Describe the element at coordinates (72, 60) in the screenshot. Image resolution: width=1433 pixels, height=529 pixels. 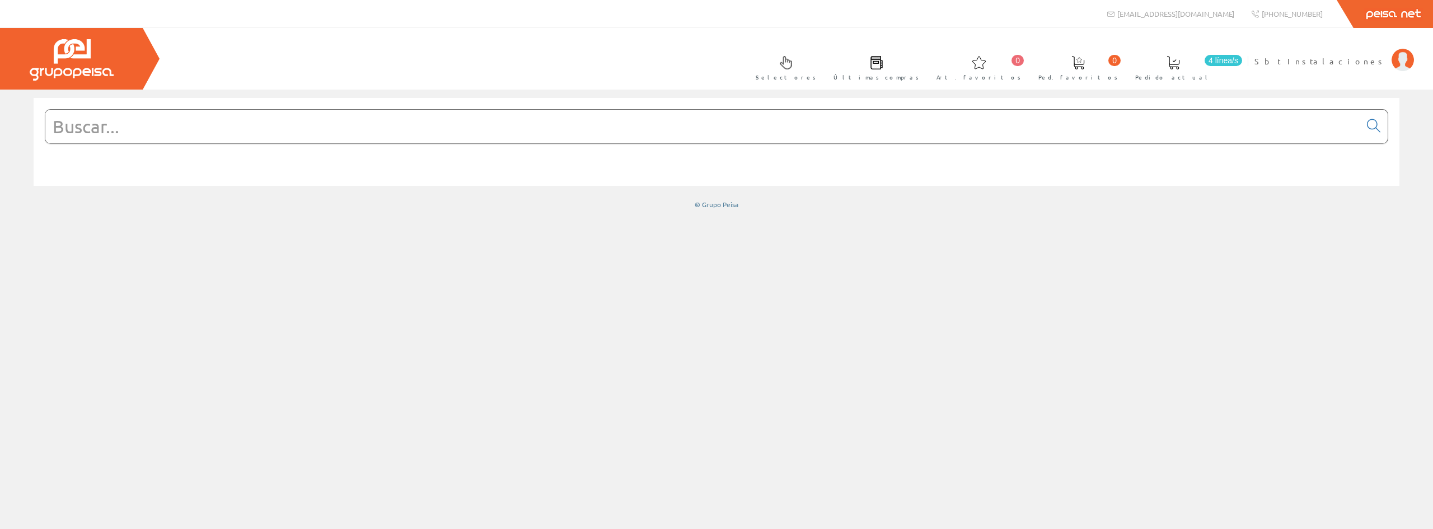
I see `img: Grupo Peisa` at that location.